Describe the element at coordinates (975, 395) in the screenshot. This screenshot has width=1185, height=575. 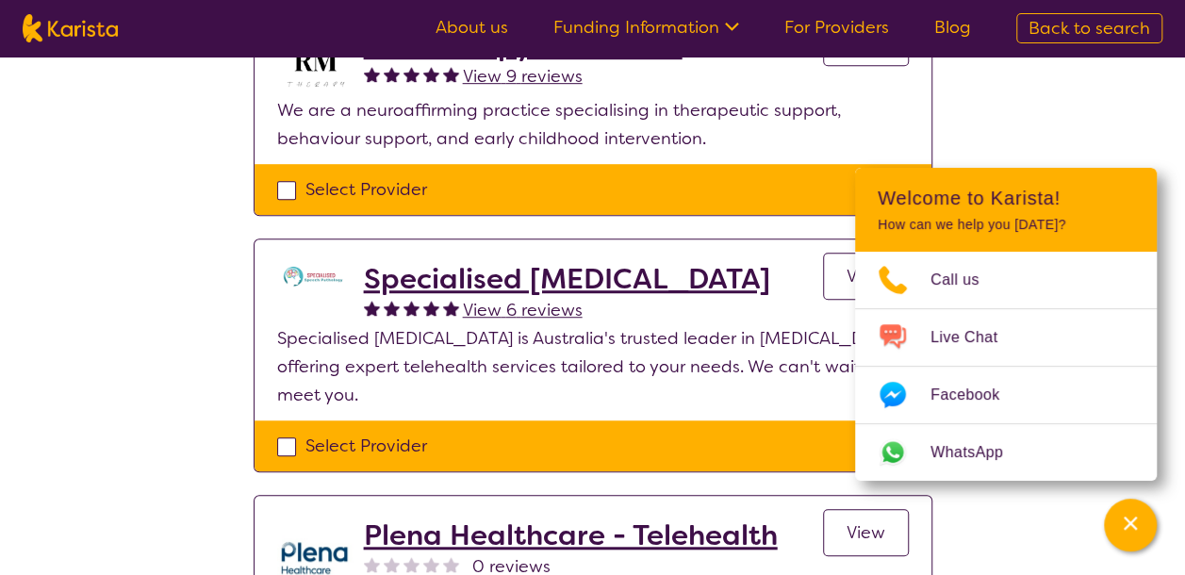
I see `span: Facebook` at that location.